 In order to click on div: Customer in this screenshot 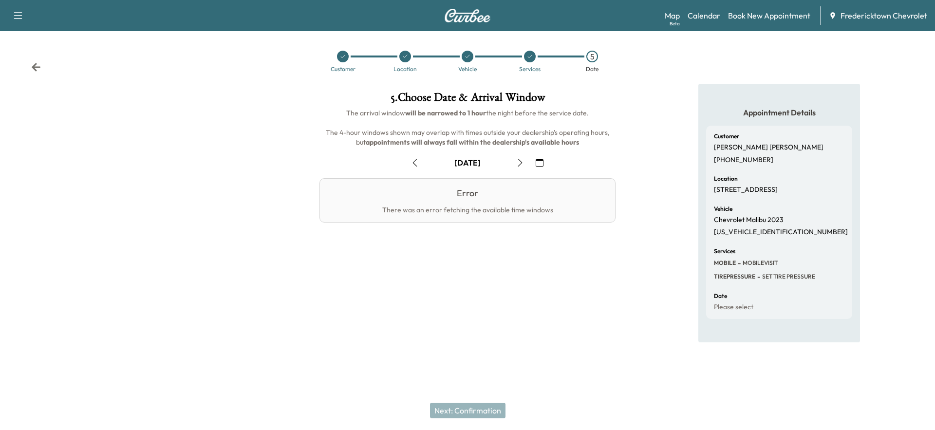, I will do `click(343, 69)`.